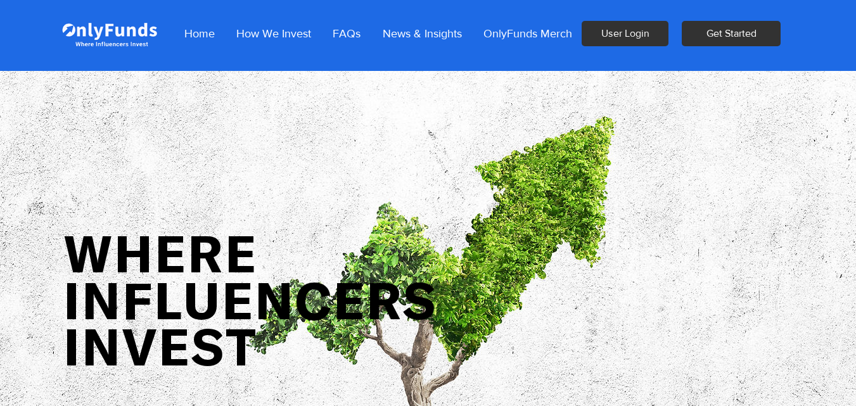 The image size is (856, 406). I want to click on nav: Site, so click(378, 34).